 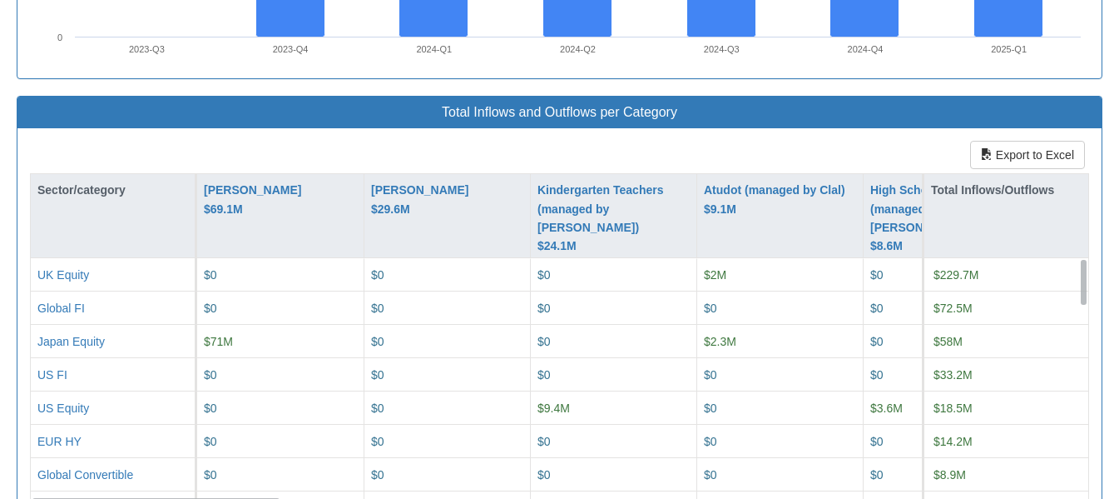 I want to click on button: UK Equity, so click(x=63, y=275).